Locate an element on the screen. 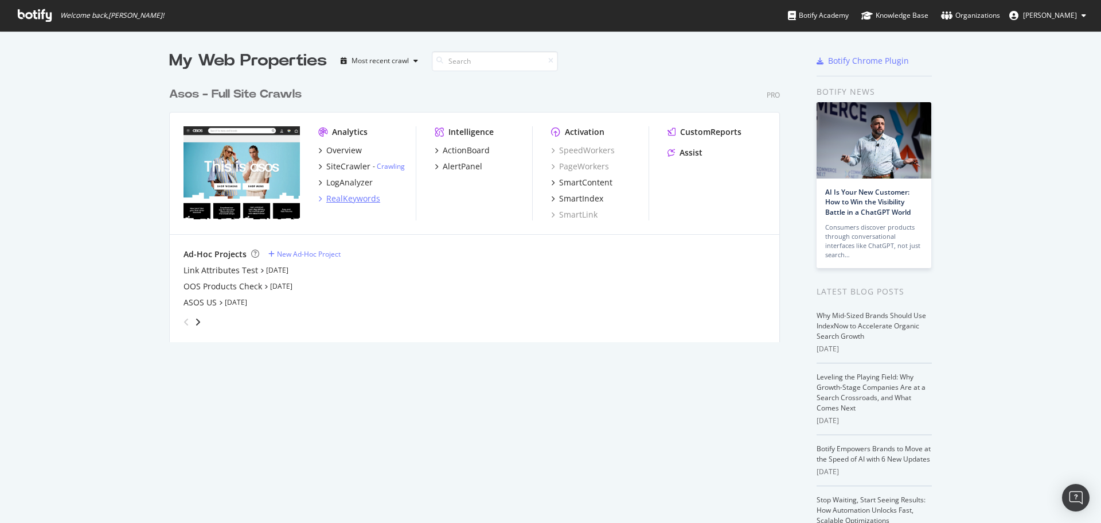 The image size is (1101, 523). div: PageWorkers is located at coordinates (580, 166).